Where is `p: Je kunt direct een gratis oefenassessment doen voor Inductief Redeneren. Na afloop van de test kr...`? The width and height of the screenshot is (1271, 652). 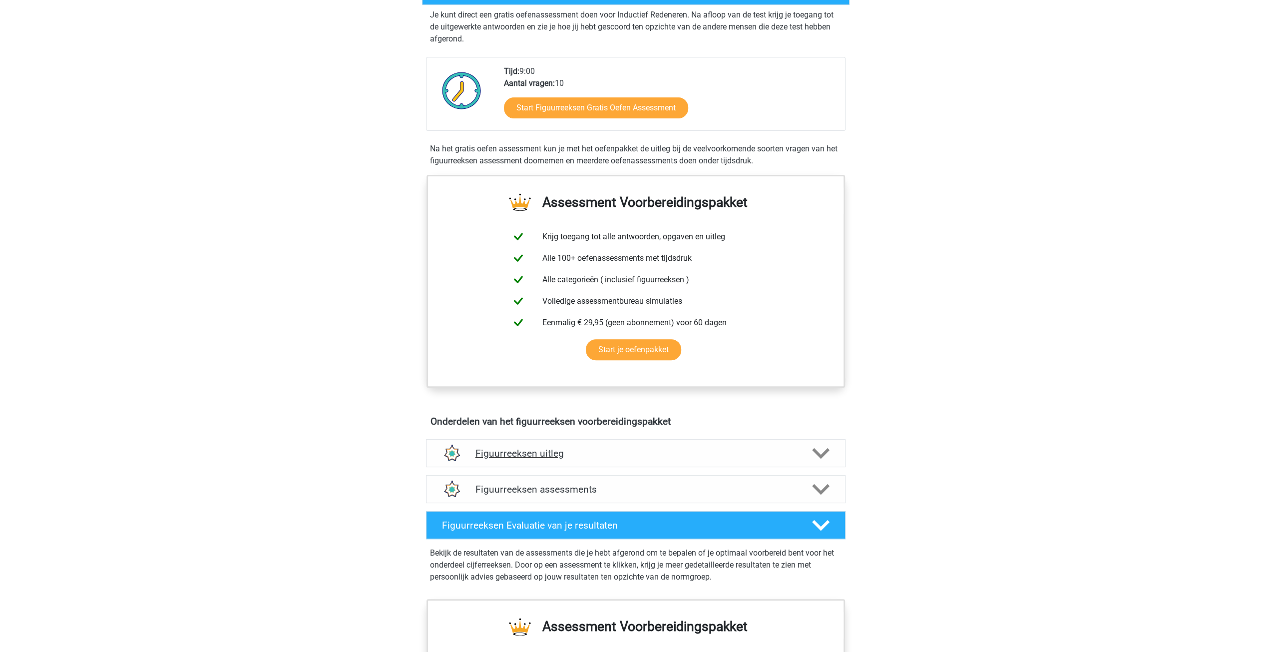 p: Je kunt direct een gratis oefenassessment doen voor Inductief Redeneren. Na afloop van de test kr... is located at coordinates (636, 27).